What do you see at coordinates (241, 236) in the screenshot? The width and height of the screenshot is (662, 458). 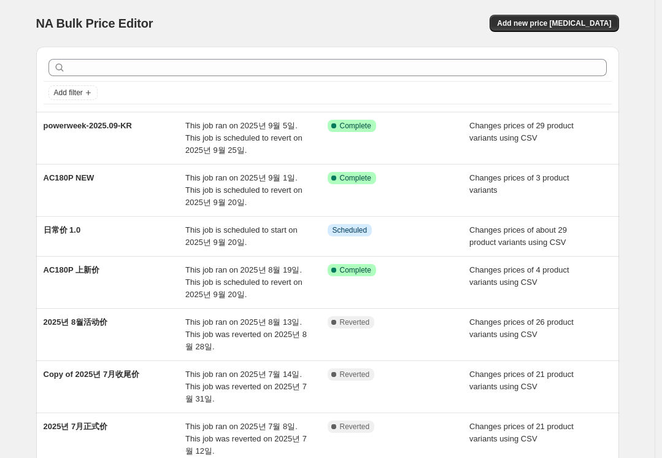 I see `span: This job is scheduled to start on 2025년 9월 20일.` at bounding box center [241, 236].